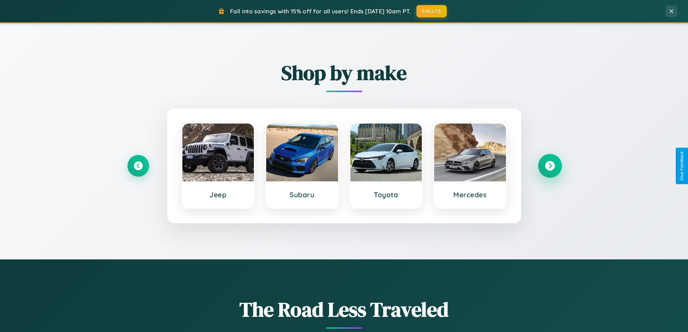 The height and width of the screenshot is (332, 688). Describe the element at coordinates (386, 195) in the screenshot. I see `h3: Toyota` at that location.